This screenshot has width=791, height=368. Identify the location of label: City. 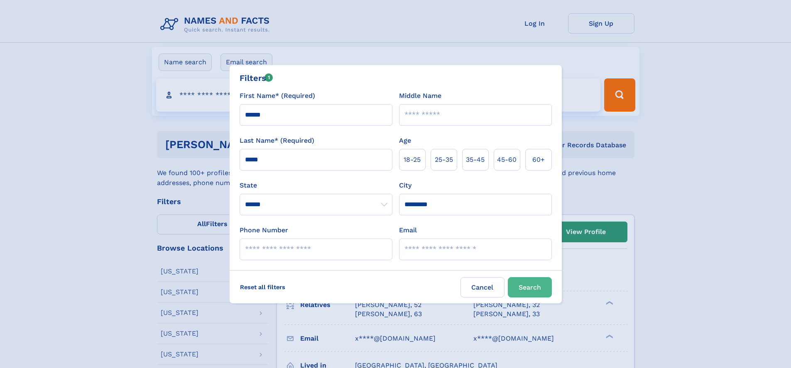
(405, 186).